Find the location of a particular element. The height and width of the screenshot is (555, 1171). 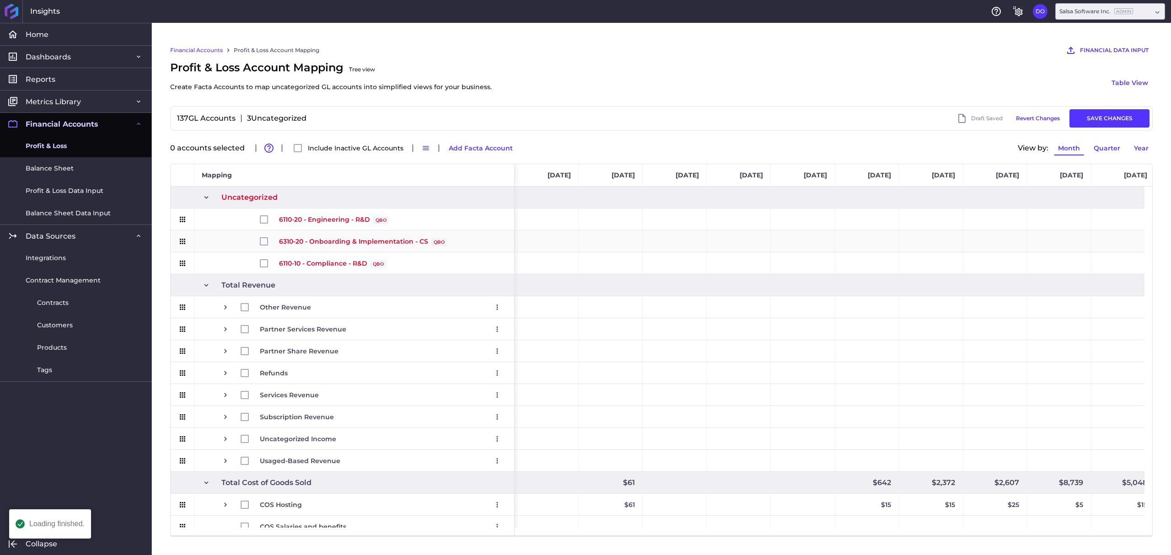

span: Mapping is located at coordinates (217, 175).